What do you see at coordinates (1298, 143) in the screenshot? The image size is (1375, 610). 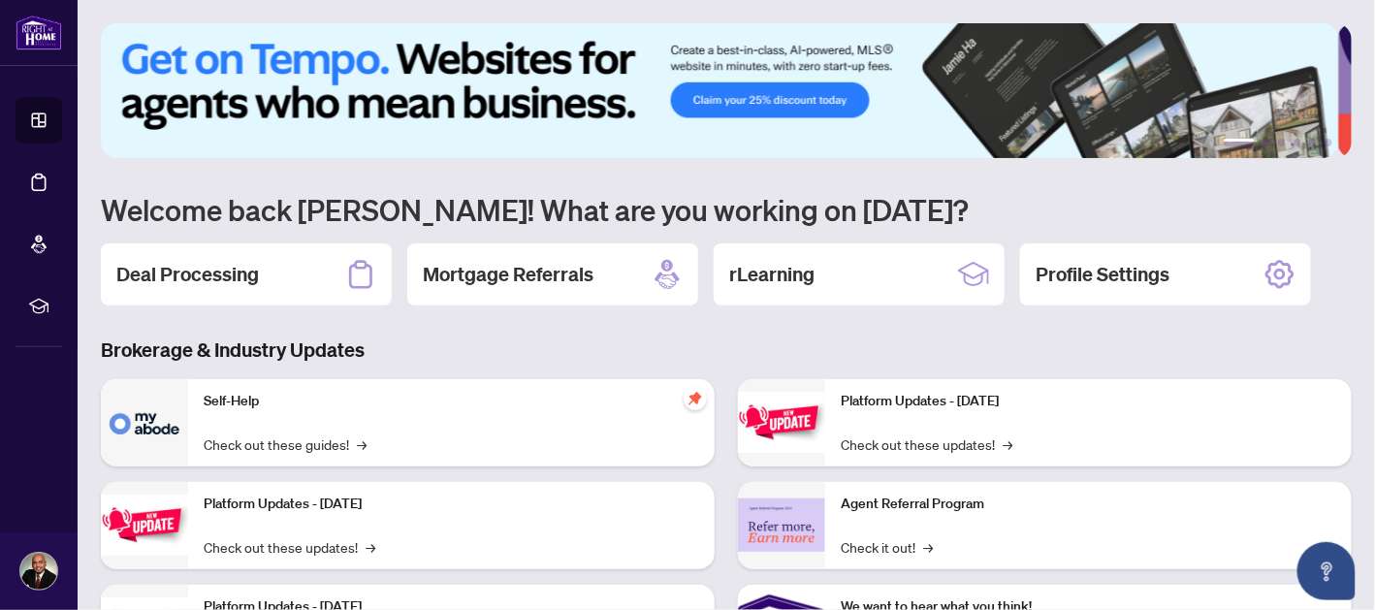 I see `button: 4` at bounding box center [1298, 143].